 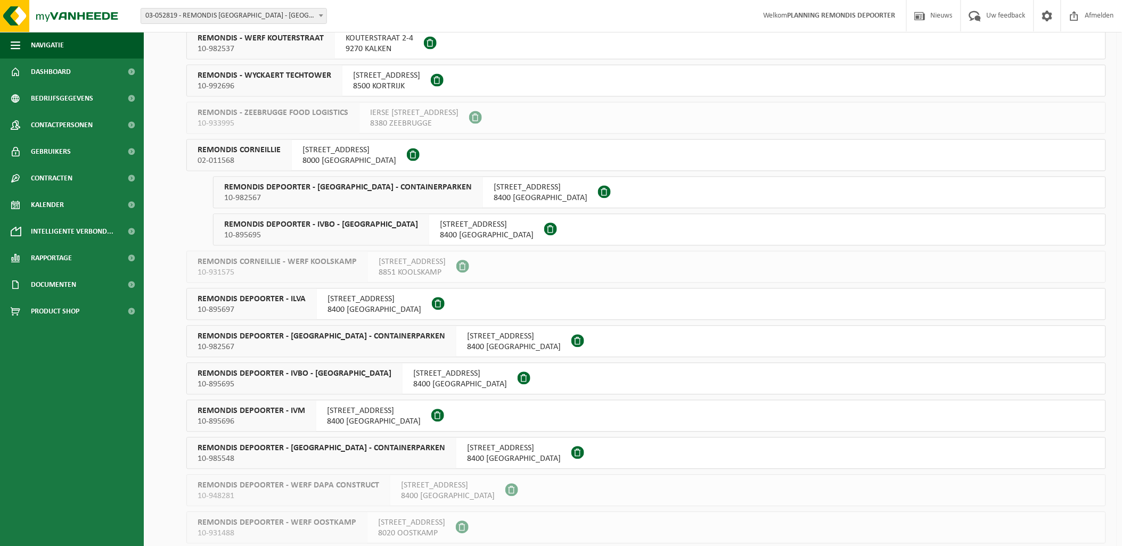 I want to click on span: 9270 KALKEN, so click(x=379, y=50).